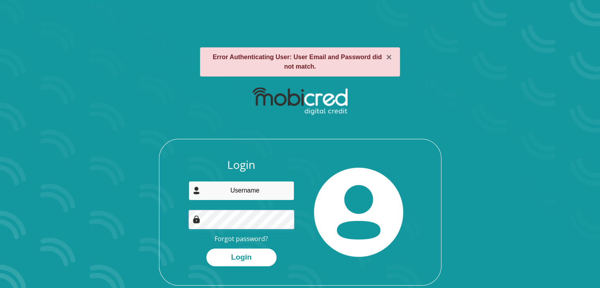 The width and height of the screenshot is (600, 288). What do you see at coordinates (241, 239) in the screenshot?
I see `a: Forgot password?` at bounding box center [241, 239].